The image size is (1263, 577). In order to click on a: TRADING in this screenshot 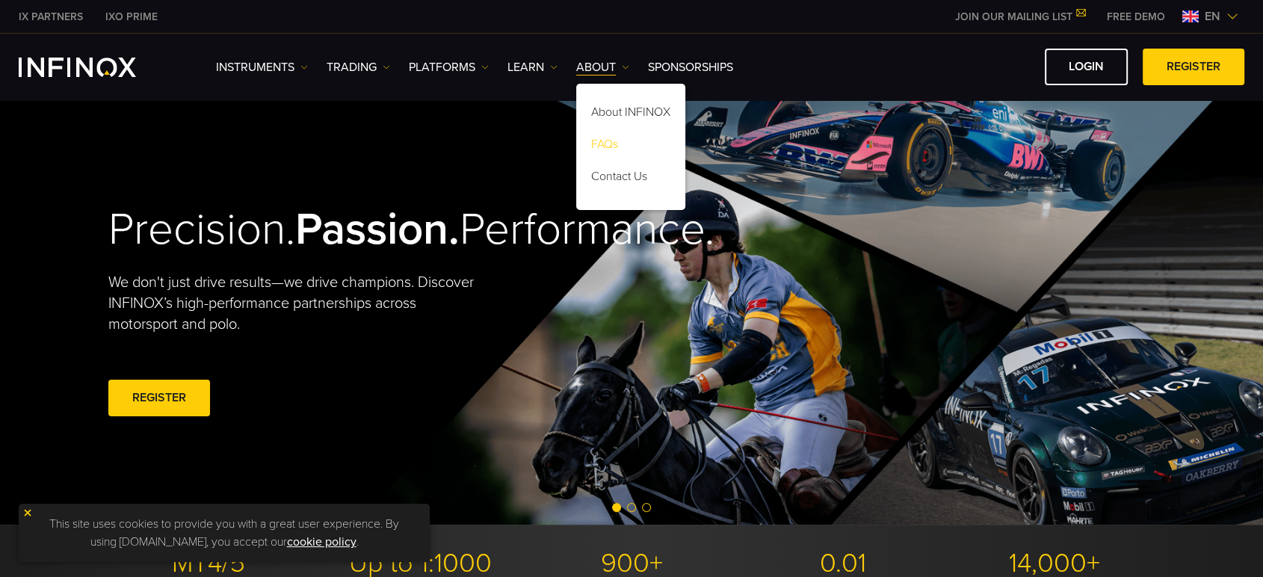, I will do `click(358, 67)`.